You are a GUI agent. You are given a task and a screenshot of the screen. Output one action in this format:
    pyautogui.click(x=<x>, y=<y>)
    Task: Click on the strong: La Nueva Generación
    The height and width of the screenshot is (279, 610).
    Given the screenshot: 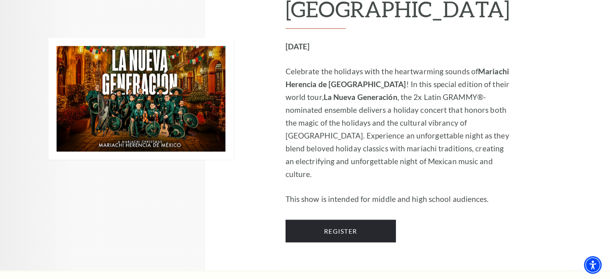 What is the action you would take?
    pyautogui.click(x=361, y=97)
    